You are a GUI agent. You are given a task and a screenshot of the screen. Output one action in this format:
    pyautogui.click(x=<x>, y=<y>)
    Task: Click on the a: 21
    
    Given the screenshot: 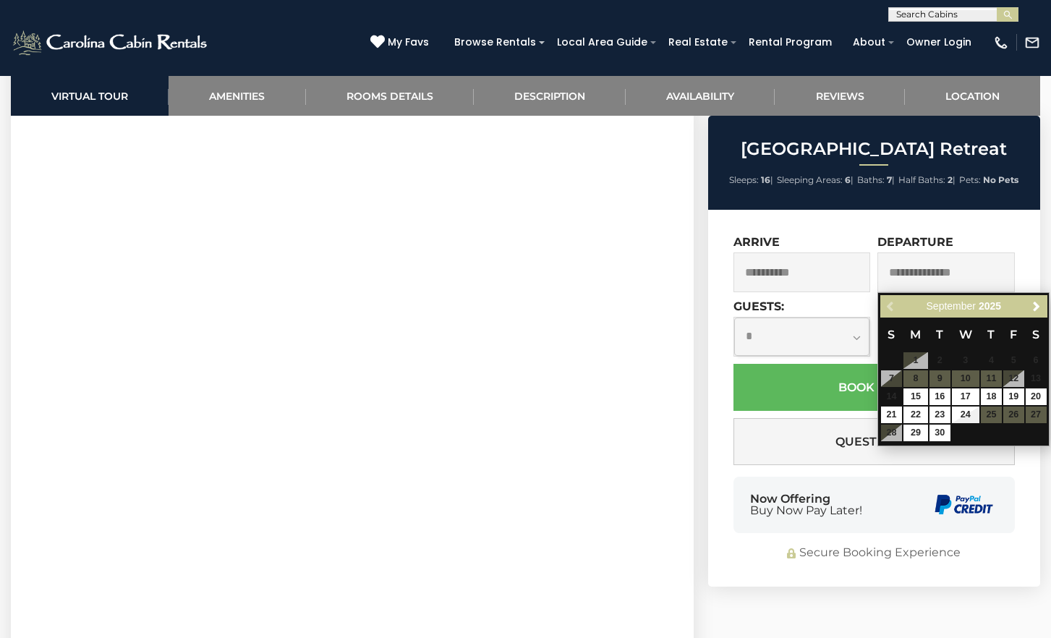 What is the action you would take?
    pyautogui.click(x=891, y=414)
    